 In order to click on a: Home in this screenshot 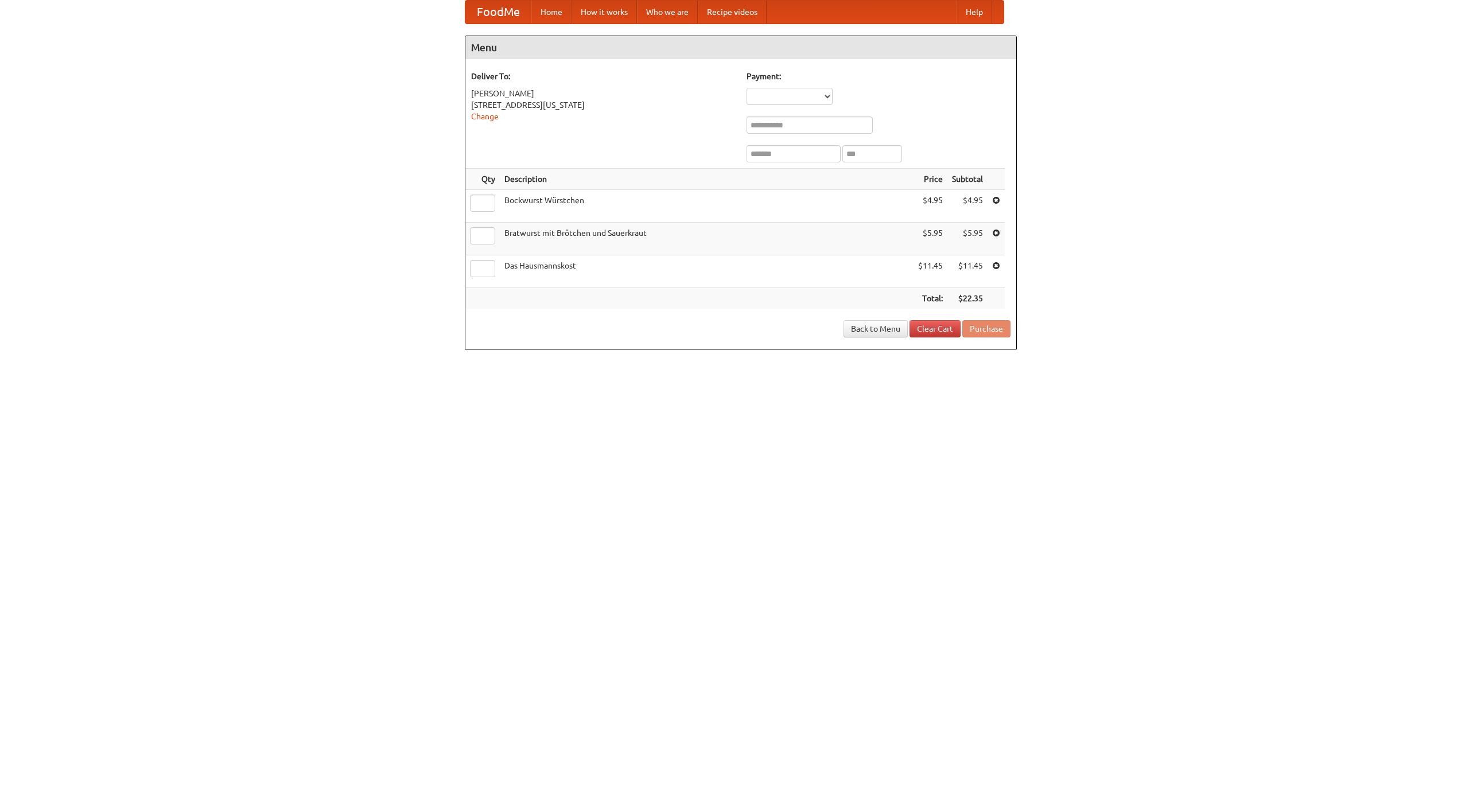, I will do `click(551, 12)`.